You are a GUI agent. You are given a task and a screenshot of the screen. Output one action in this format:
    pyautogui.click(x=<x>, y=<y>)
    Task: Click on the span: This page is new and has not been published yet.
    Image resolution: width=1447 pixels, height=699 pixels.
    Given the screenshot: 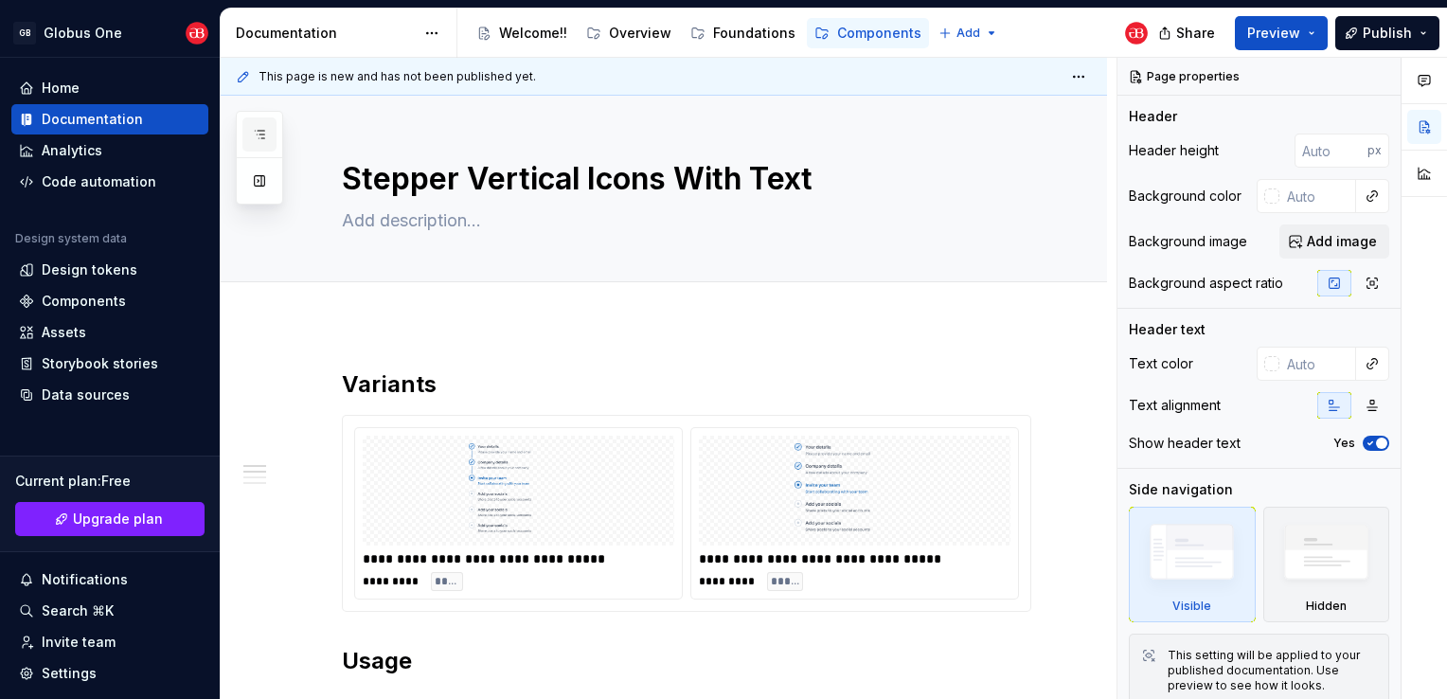 What is the action you would take?
    pyautogui.click(x=397, y=77)
    